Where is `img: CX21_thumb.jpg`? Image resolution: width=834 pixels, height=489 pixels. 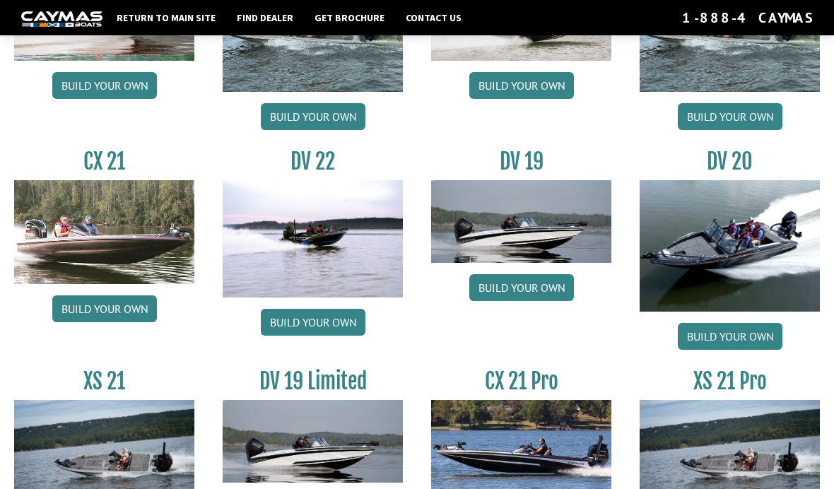 img: CX21_thumb.jpg is located at coordinates (104, 232).